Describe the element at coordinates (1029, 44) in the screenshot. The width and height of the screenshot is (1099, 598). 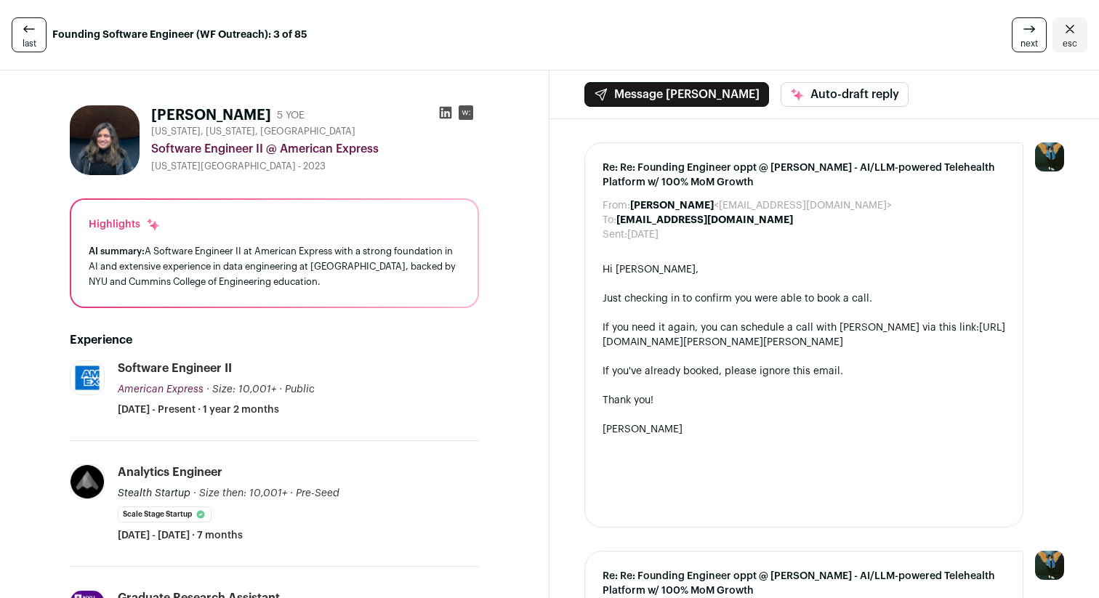
I see `span: next` at that location.